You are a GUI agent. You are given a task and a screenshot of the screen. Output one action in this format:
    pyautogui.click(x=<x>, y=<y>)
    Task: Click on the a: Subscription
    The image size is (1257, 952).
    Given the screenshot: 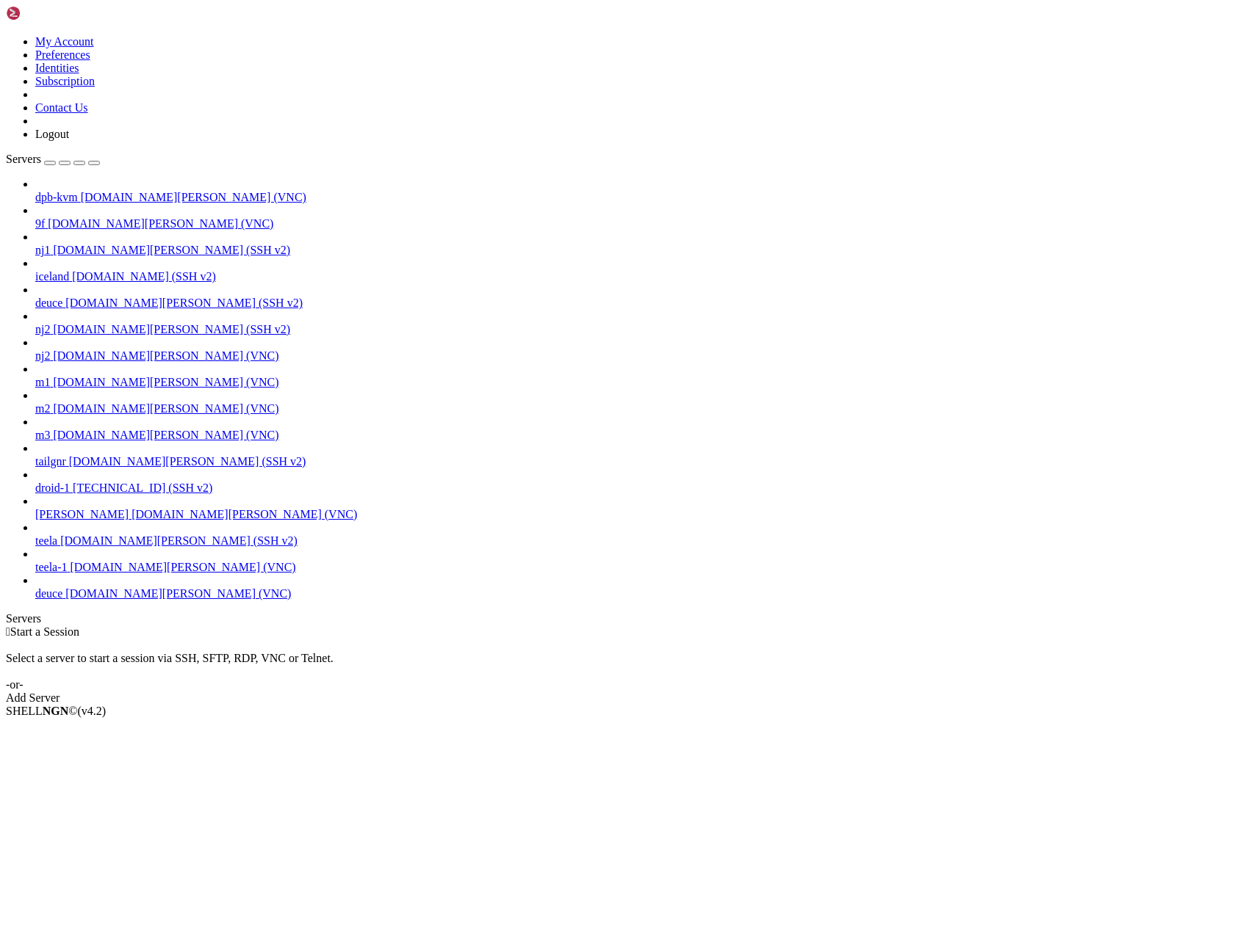 What is the action you would take?
    pyautogui.click(x=64, y=80)
    